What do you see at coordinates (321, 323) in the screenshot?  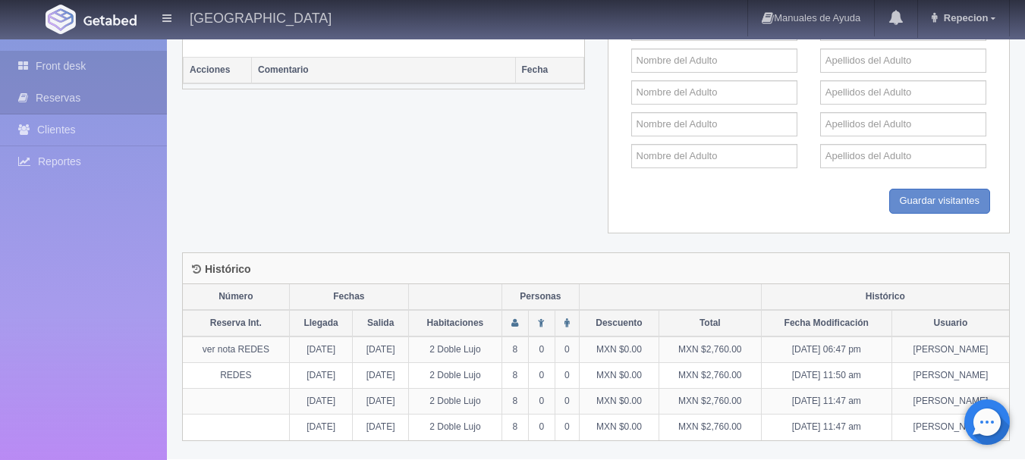 I see `th: Llegada` at bounding box center [321, 323].